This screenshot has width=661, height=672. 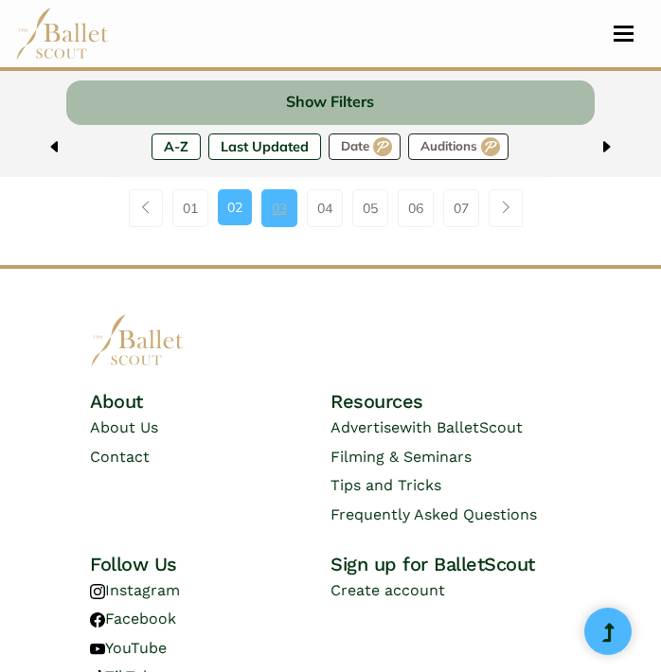 I want to click on a: YouTube, so click(x=128, y=647).